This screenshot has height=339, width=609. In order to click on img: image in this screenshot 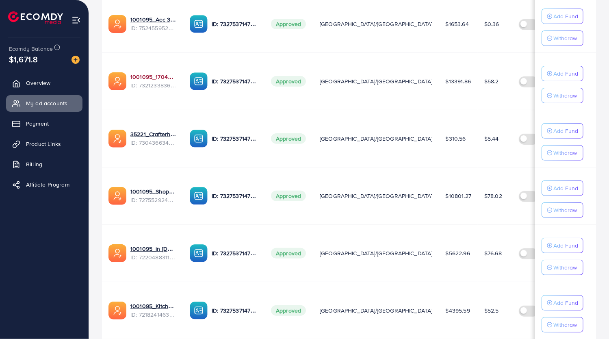, I will do `click(76, 60)`.